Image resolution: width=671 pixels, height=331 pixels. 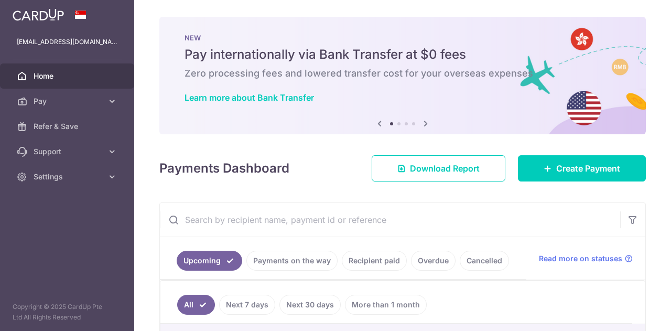 What do you see at coordinates (402, 75) in the screenshot?
I see `img: Bank transfer banner` at bounding box center [402, 75].